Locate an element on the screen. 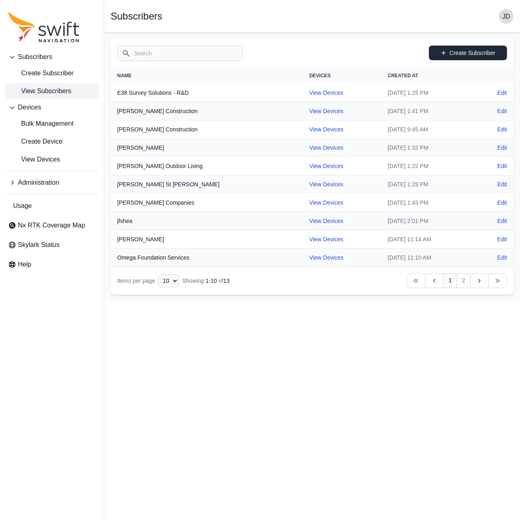 This screenshot has height=520, width=520. span: Subscribers is located at coordinates (35, 57).